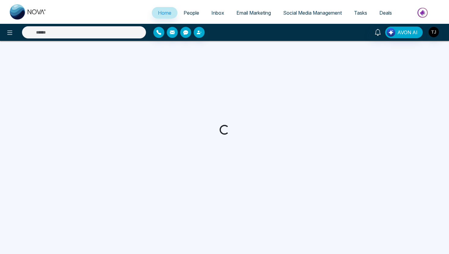  I want to click on span: Email Marketing, so click(254, 13).